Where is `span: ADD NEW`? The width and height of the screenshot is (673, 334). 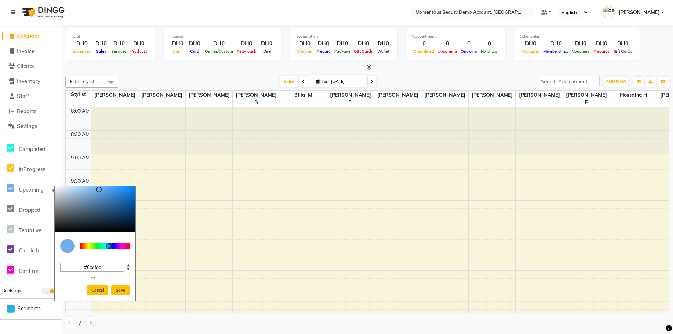
span: ADD NEW is located at coordinates (616, 81).